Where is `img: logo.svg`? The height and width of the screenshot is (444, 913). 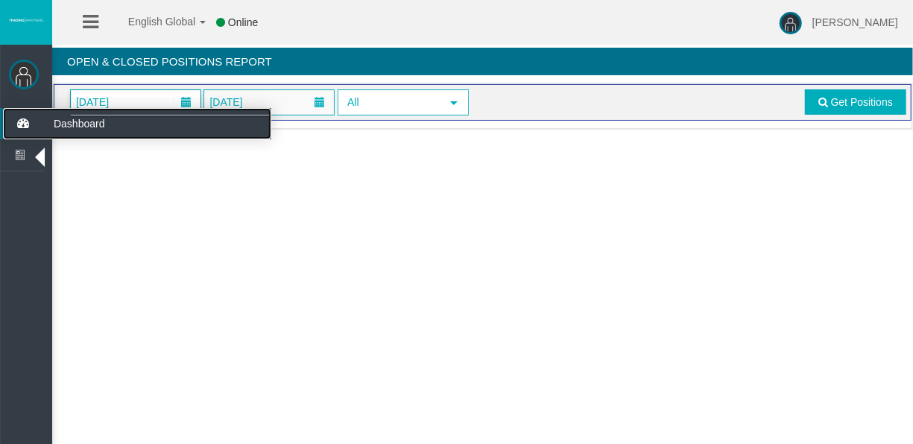 img: logo.svg is located at coordinates (26, 20).